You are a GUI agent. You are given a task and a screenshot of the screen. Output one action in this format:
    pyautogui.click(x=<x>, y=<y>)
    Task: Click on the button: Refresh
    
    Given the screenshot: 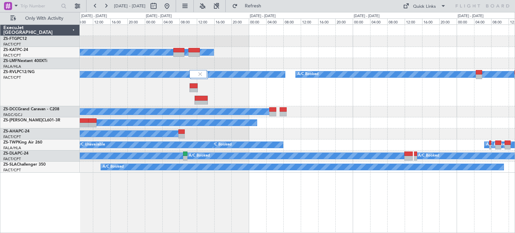 What is the action you would take?
    pyautogui.click(x=249, y=6)
    